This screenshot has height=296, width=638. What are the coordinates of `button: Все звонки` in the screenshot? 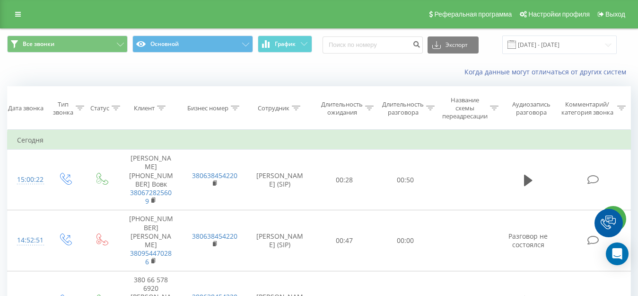 It's located at (67, 44).